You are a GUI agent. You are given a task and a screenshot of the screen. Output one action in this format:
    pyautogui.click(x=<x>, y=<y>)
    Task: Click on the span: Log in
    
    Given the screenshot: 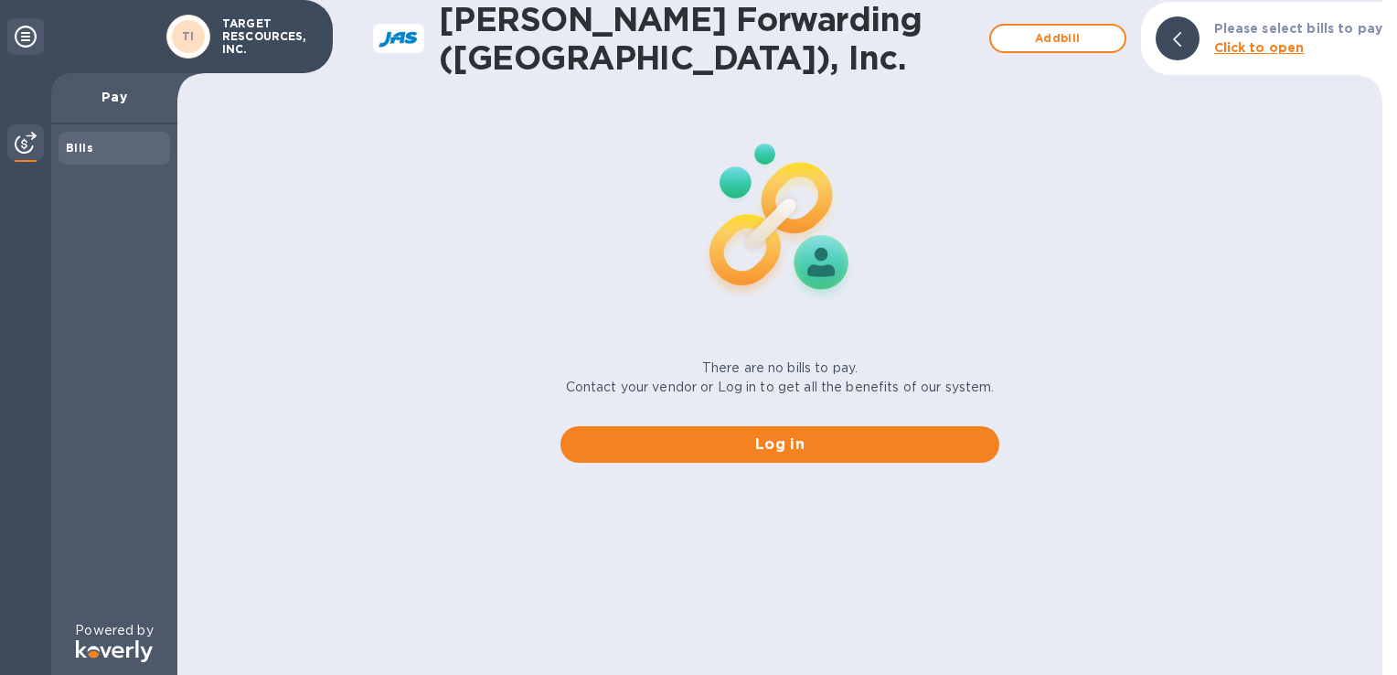 What is the action you would take?
    pyautogui.click(x=780, y=444)
    